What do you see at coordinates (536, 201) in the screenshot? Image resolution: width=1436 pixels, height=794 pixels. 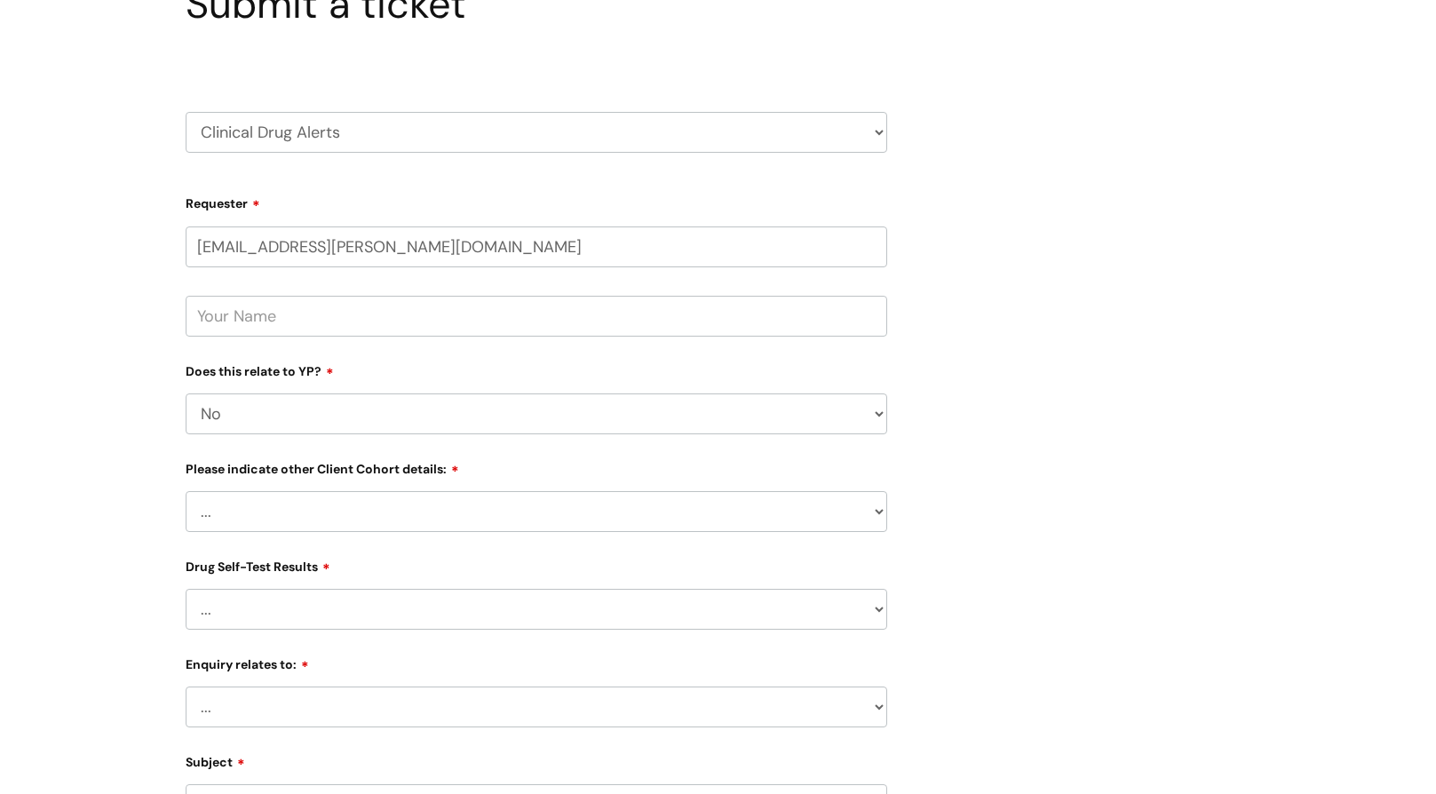 I see `label: Requester` at bounding box center [536, 201].